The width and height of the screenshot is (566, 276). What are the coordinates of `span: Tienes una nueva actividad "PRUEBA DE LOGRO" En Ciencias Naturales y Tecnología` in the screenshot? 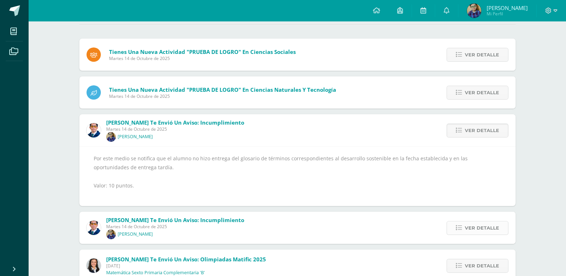 It's located at (222, 90).